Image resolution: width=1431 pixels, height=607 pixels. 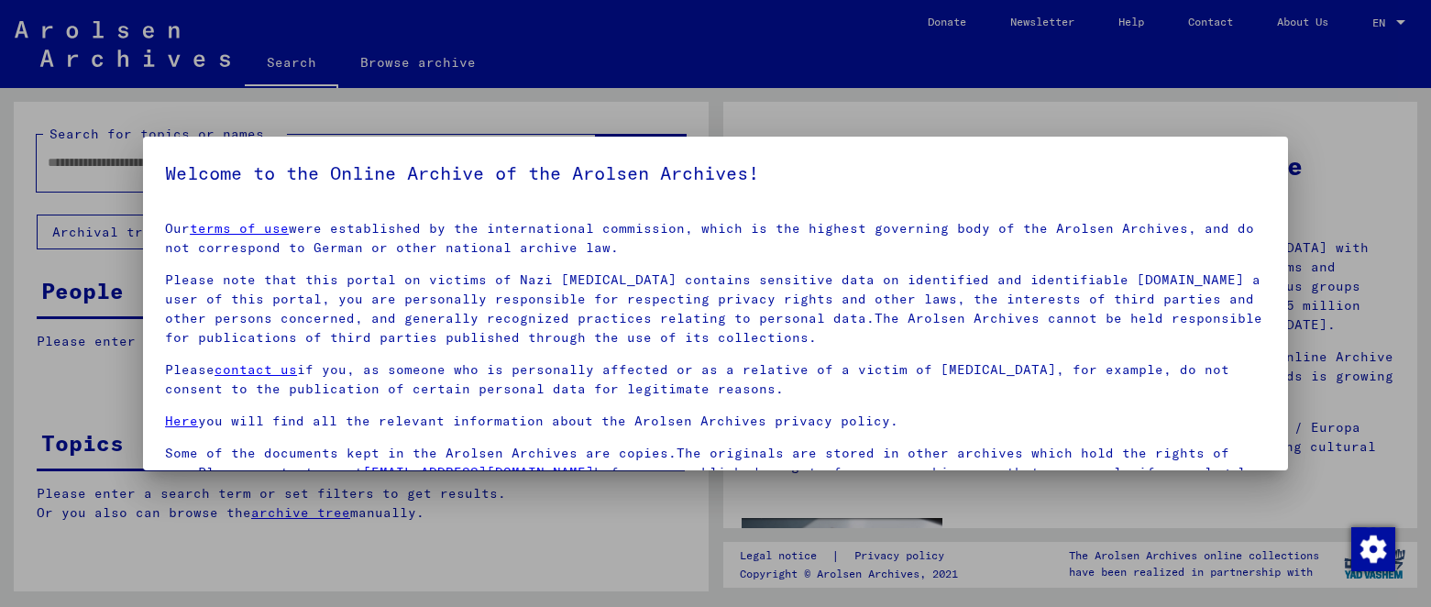 What do you see at coordinates (715, 380) in the screenshot?
I see `p: Please if you, as someone who is personally affected or as a relative of a victim of [MEDICAL_DAT...` at bounding box center [715, 380].